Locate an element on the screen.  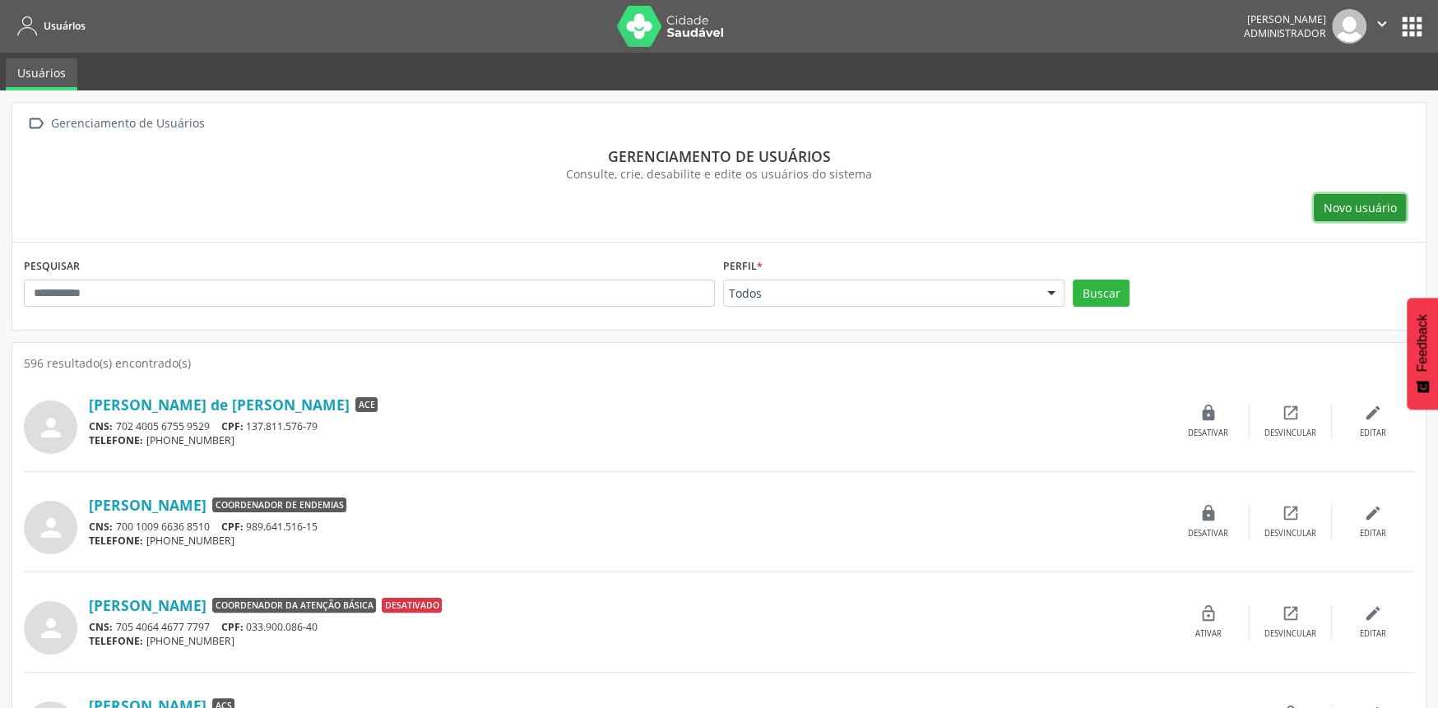
button: Buscar is located at coordinates (1101, 294).